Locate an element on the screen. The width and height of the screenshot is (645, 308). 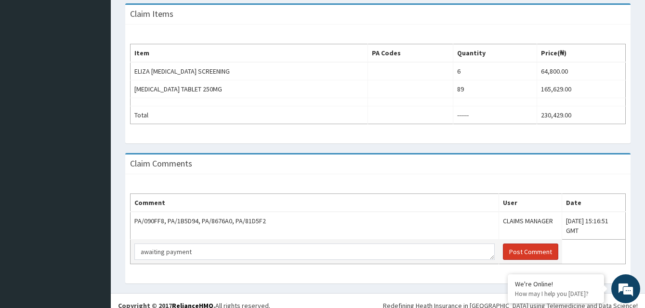
textarea: awaiting payment is located at coordinates (315, 252).